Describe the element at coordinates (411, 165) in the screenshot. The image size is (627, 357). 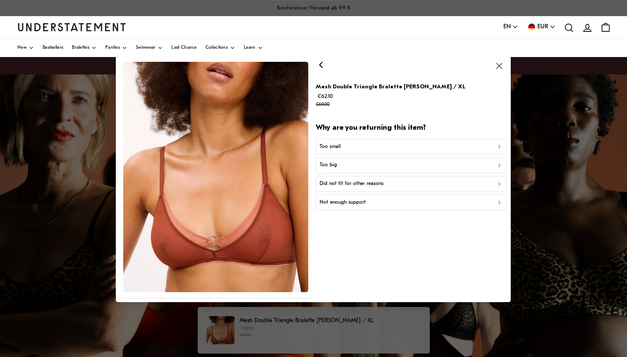
I see `button: Too big` at that location.